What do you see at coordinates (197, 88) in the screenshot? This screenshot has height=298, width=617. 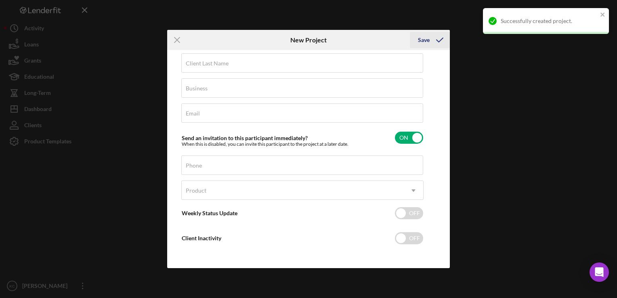 I see `label: Business` at bounding box center [197, 88].